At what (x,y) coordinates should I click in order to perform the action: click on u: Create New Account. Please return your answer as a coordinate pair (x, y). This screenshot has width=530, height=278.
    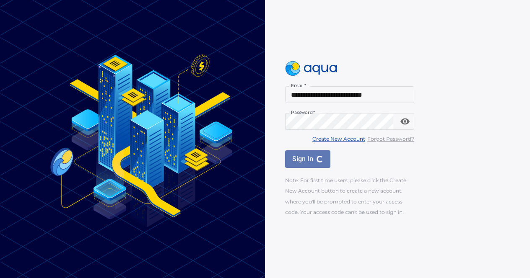
    Looking at the image, I should click on (339, 139).